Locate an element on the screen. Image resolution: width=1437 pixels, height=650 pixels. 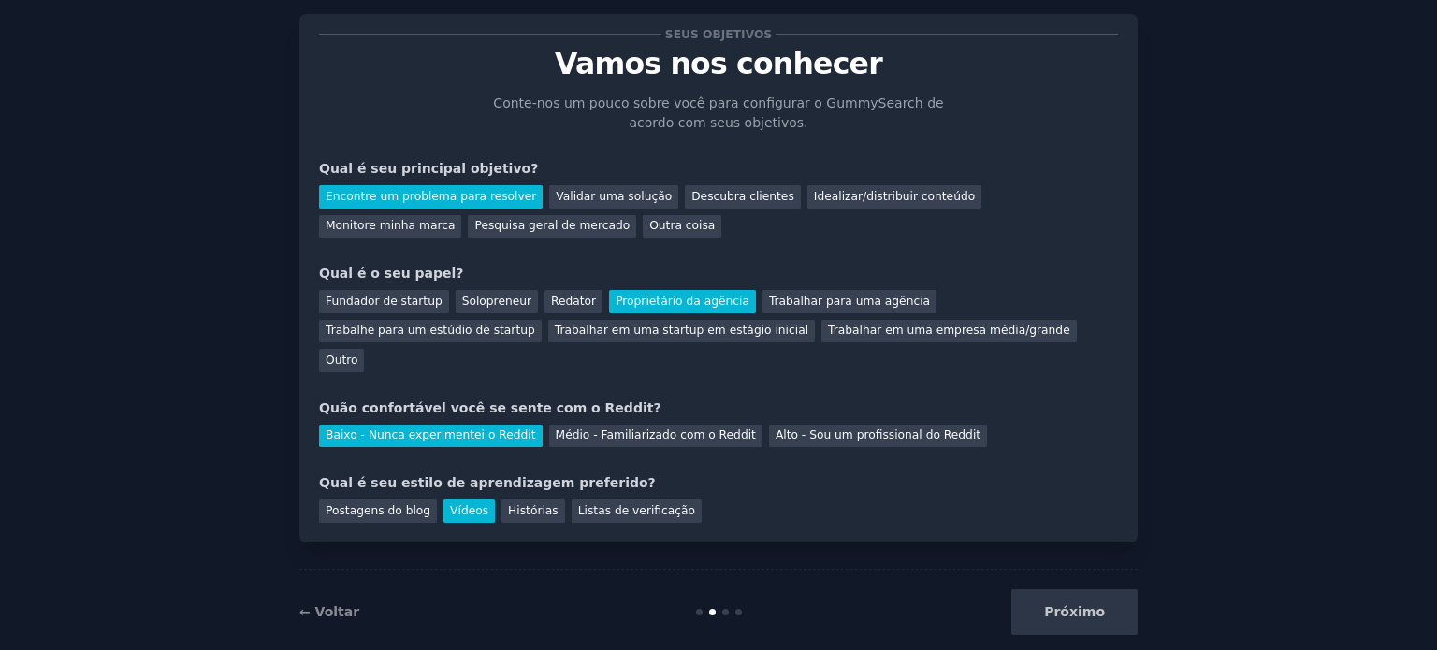
font: Médio - Familiarizado com o Reddit is located at coordinates (656, 435).